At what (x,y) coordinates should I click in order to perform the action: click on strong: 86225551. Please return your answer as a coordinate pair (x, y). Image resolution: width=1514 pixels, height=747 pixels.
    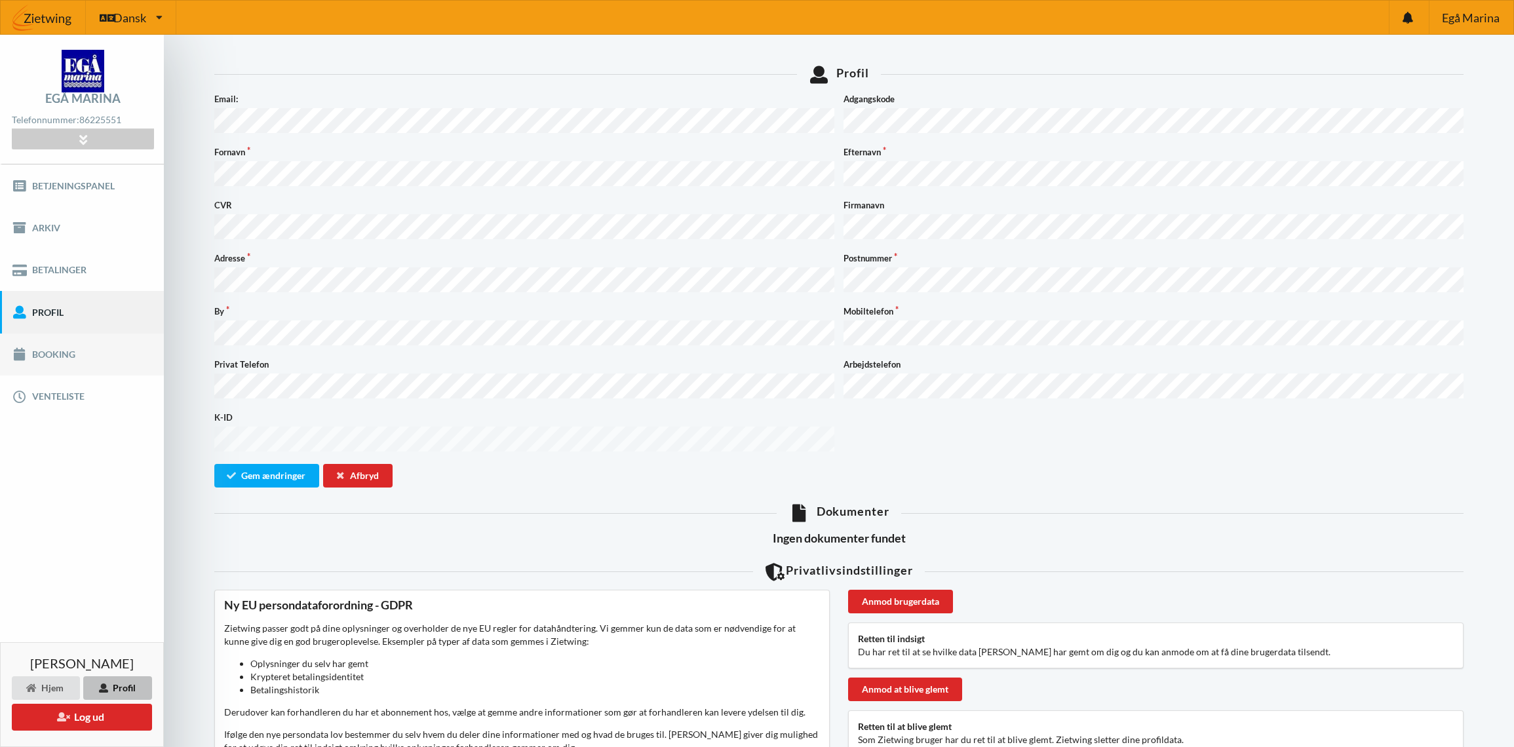
    Looking at the image, I should click on (100, 119).